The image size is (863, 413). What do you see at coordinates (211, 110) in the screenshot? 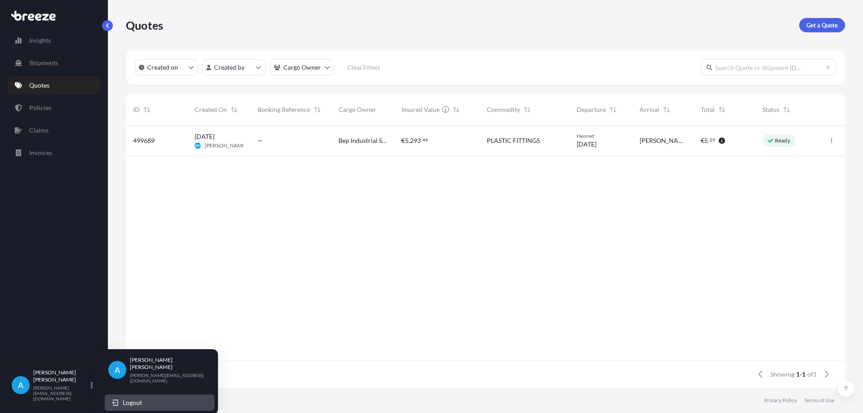
I see `span: Created On` at bounding box center [211, 110].